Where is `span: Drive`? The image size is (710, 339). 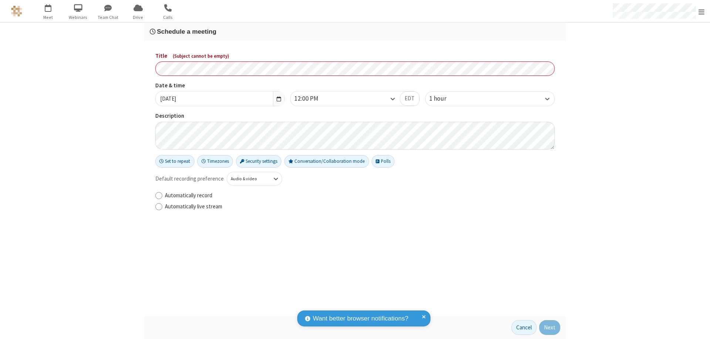
span: Drive is located at coordinates (138, 17).